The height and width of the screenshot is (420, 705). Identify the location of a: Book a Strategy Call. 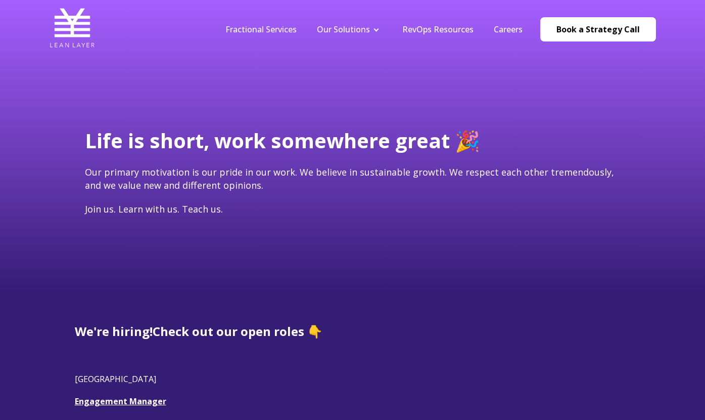
(598, 29).